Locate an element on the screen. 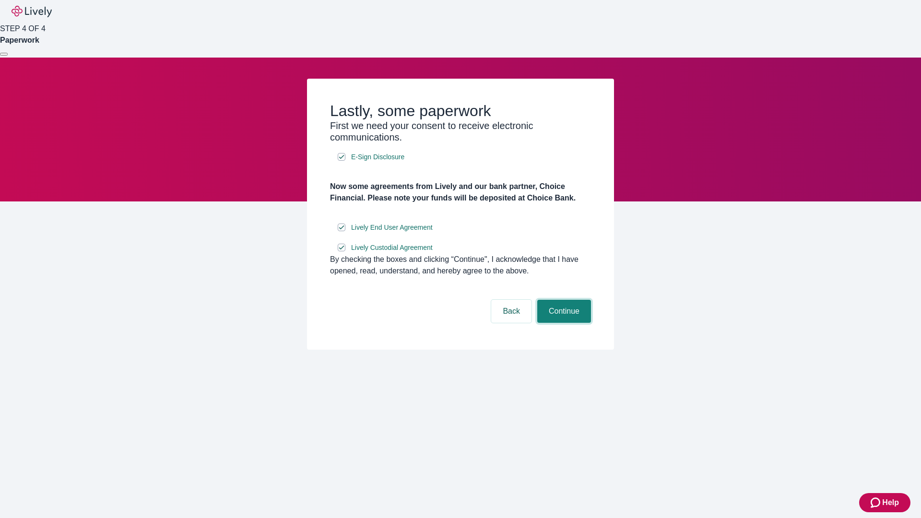  h3: First we need your consent to receive electronic communications. is located at coordinates (460, 131).